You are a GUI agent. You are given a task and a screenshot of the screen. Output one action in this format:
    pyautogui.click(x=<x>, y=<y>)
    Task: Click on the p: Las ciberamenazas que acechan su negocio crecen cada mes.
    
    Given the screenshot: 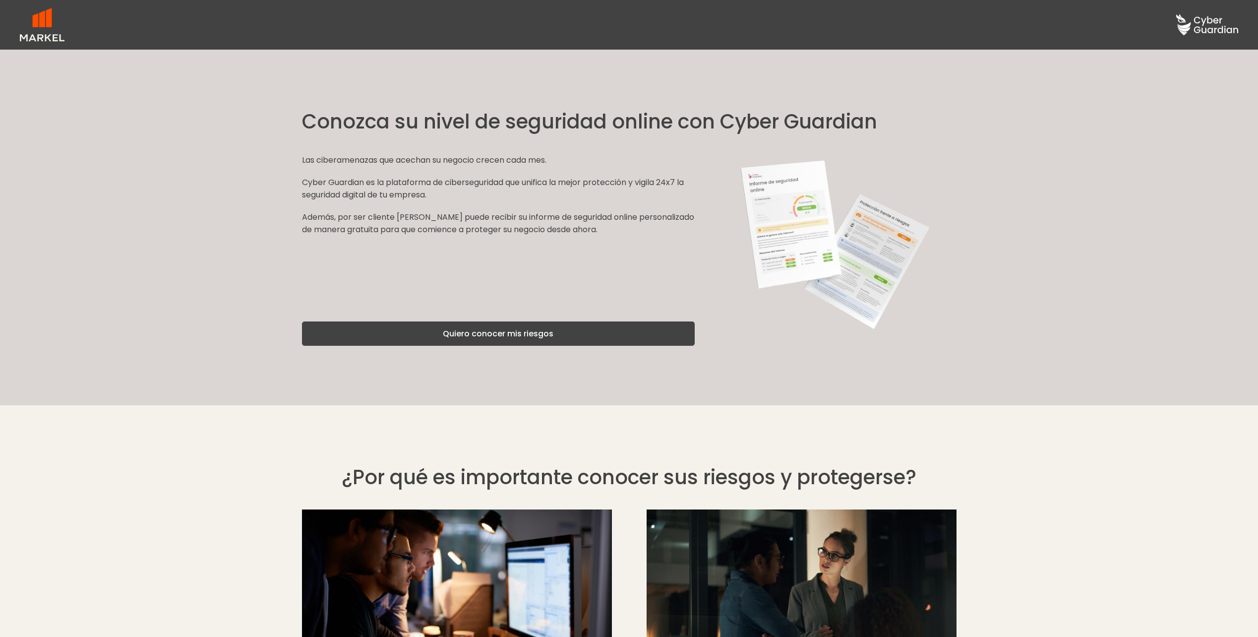 What is the action you would take?
    pyautogui.click(x=498, y=160)
    